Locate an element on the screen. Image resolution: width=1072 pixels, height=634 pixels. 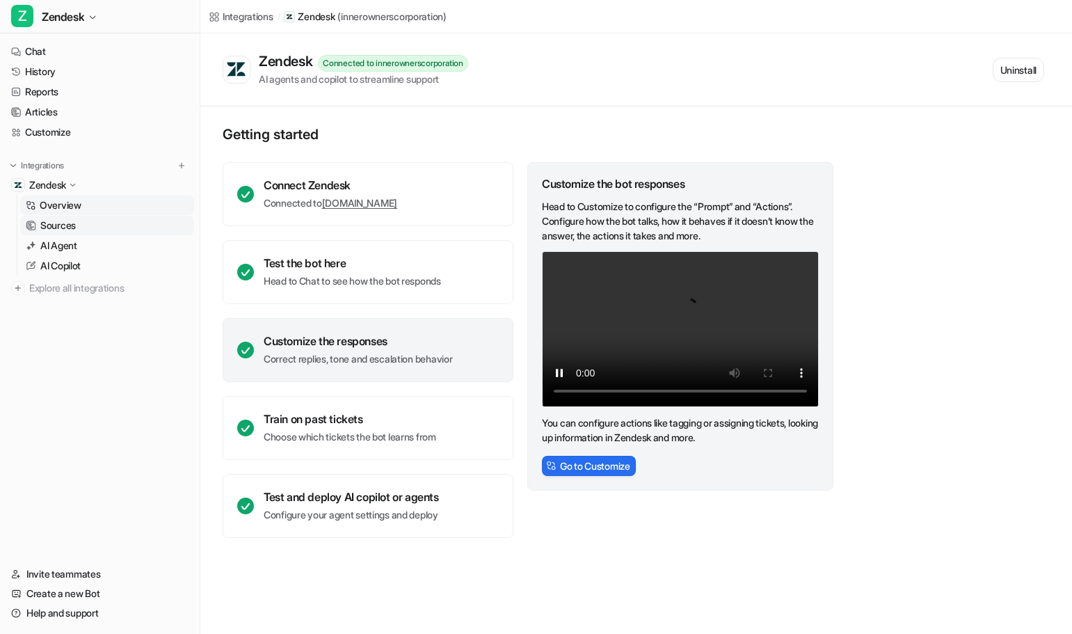
p: Sources is located at coordinates (58, 225).